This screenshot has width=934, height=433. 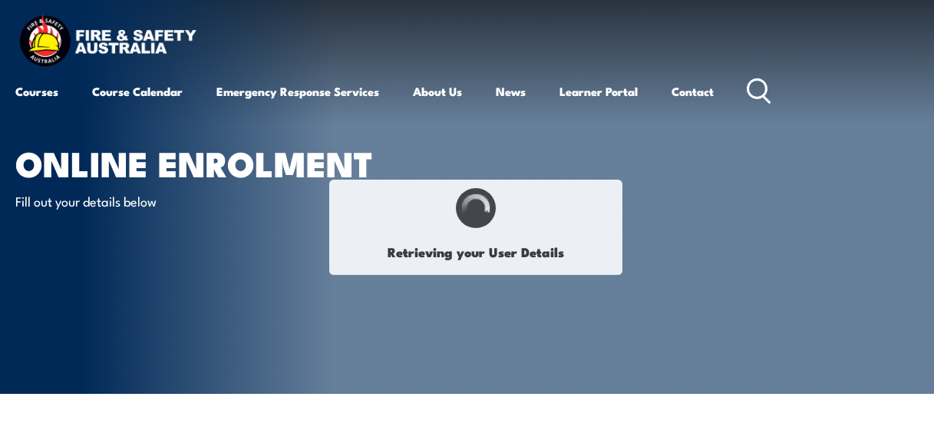 I want to click on a: Learner Portal, so click(x=598, y=91).